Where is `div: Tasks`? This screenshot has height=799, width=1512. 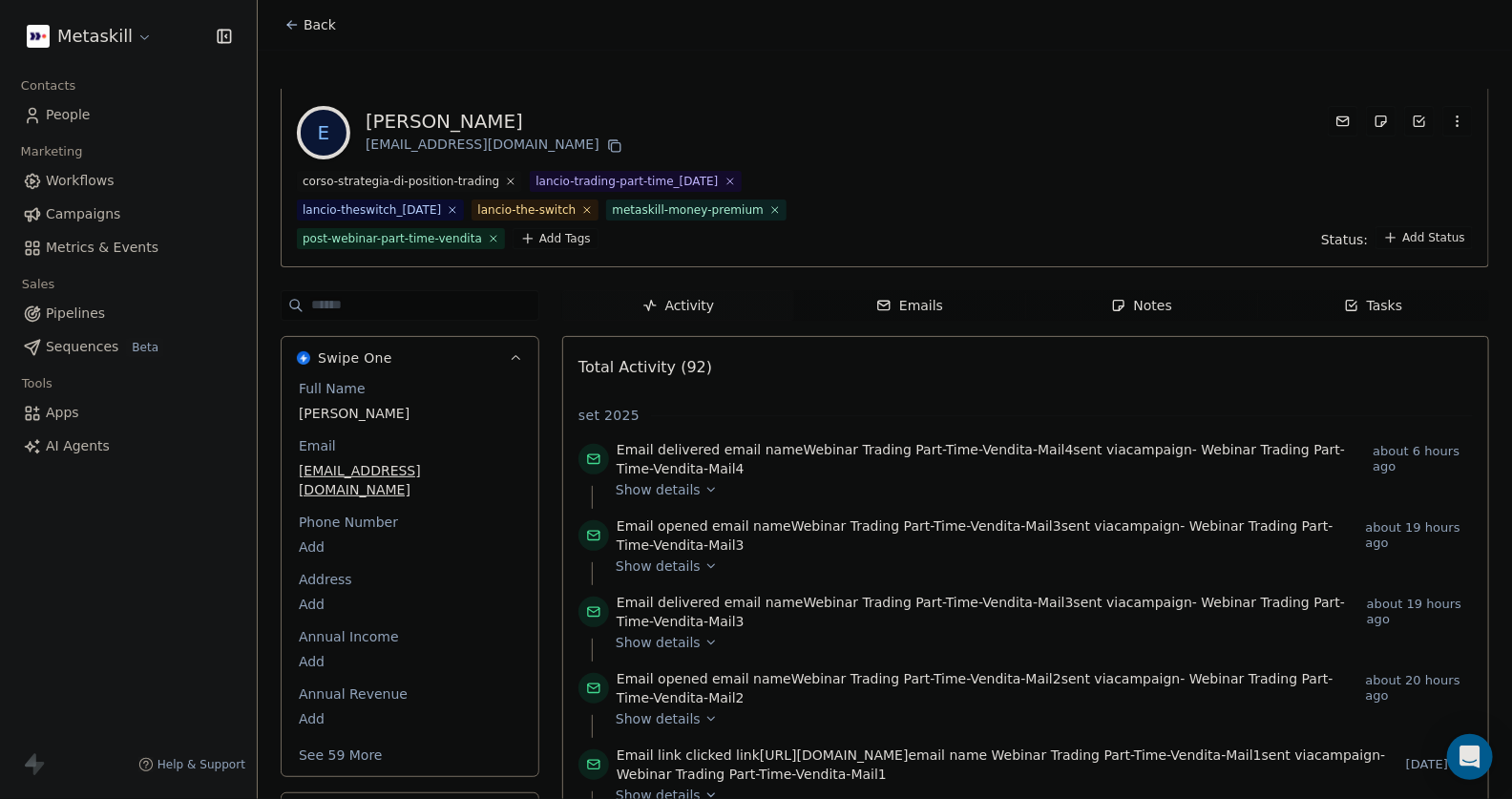
div: Tasks is located at coordinates (1374, 306).